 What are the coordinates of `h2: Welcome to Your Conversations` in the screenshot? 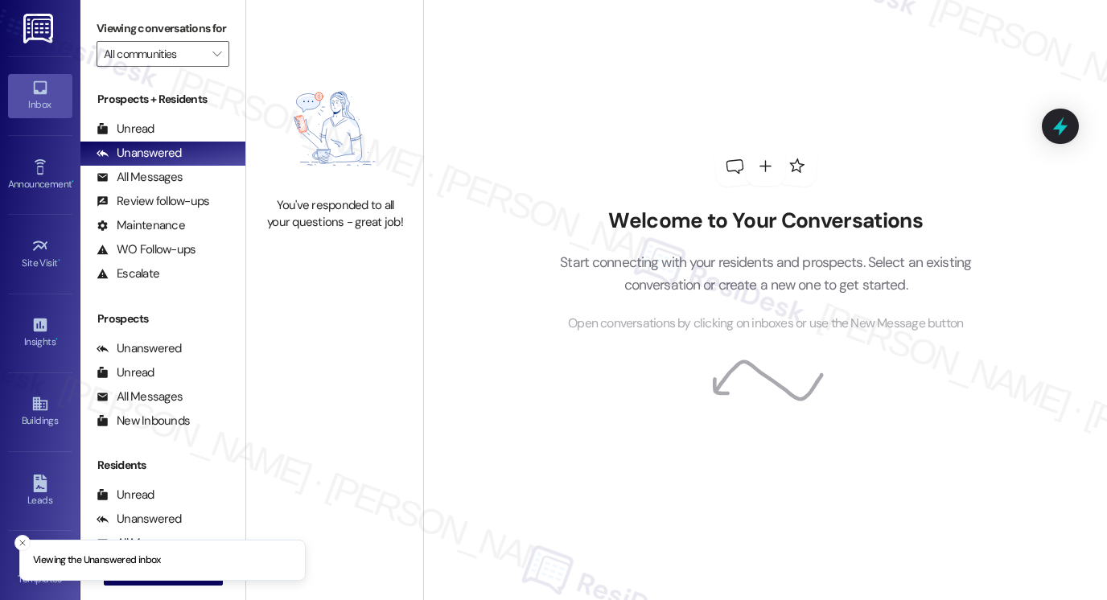 It's located at (766, 221).